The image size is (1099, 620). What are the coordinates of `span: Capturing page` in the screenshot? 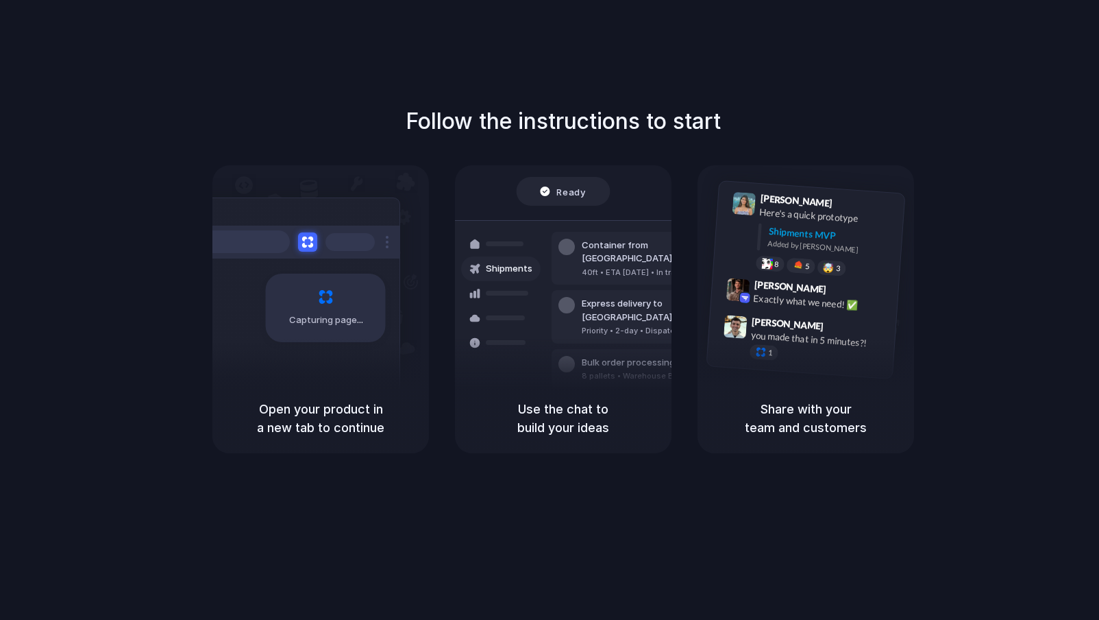 It's located at (327, 320).